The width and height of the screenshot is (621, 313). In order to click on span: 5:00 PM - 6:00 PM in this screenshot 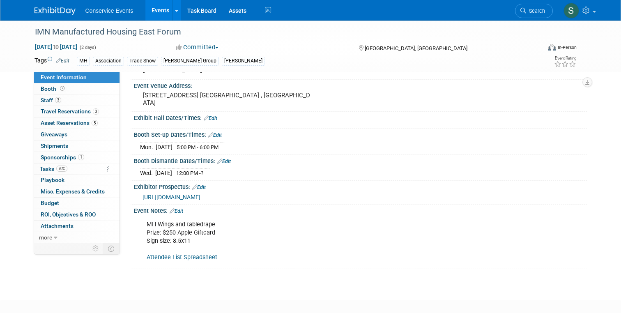, I will do `click(198, 147)`.